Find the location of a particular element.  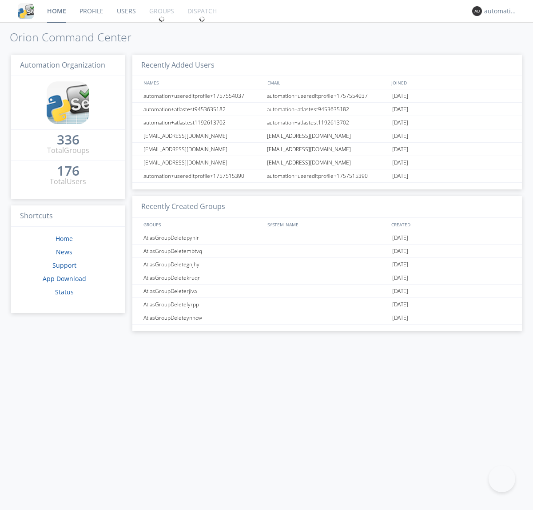

div: AtlasGroupDeletepynir is located at coordinates (203, 237).